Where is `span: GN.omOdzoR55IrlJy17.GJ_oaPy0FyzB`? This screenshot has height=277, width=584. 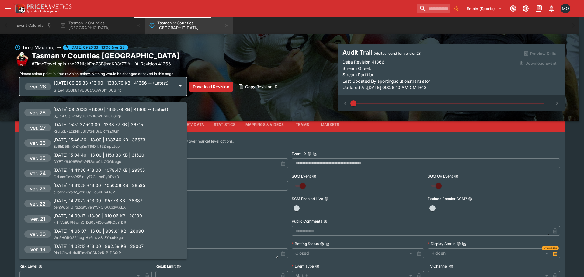 span: GN.omOdzoR55IrlJy17.GJ_oaPy0FyzB is located at coordinates (86, 177).